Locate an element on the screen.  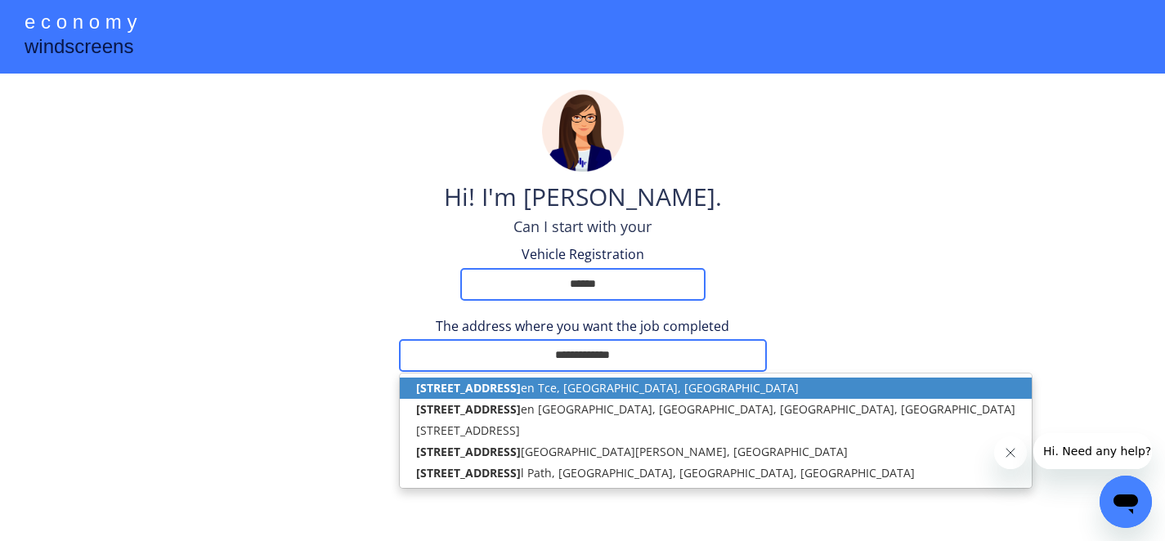
img: madeline.png is located at coordinates (583, 131).